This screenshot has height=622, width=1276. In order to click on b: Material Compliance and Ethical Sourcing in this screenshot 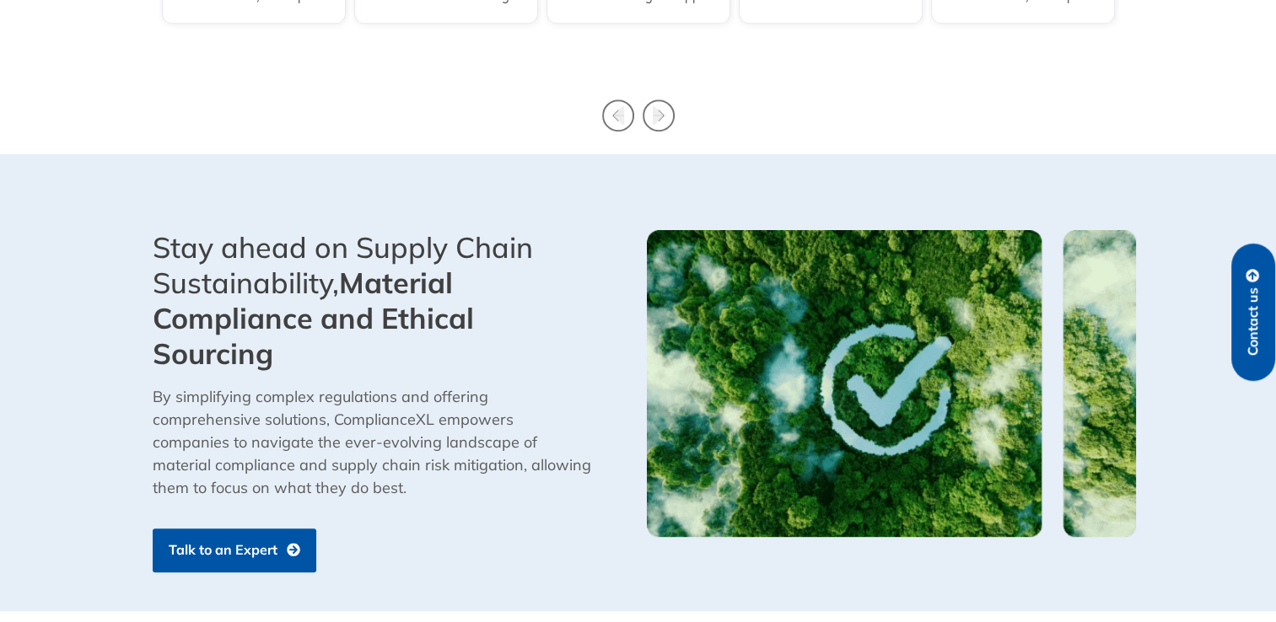, I will do `click(313, 318)`.